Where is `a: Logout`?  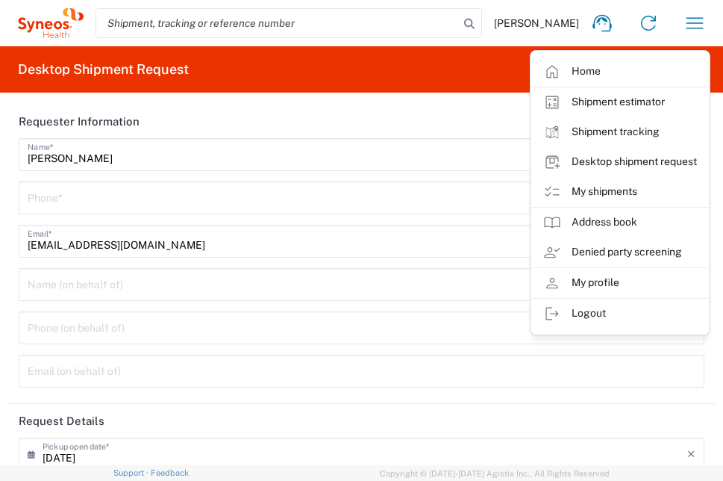
a: Logout is located at coordinates (620, 313).